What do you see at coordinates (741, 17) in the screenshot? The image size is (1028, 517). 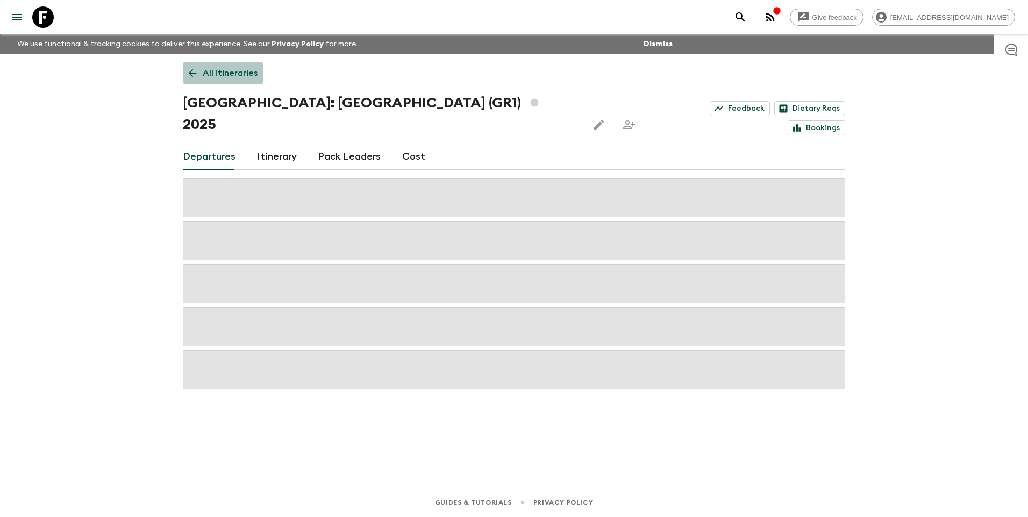 I see `button: search adventures` at bounding box center [741, 17].